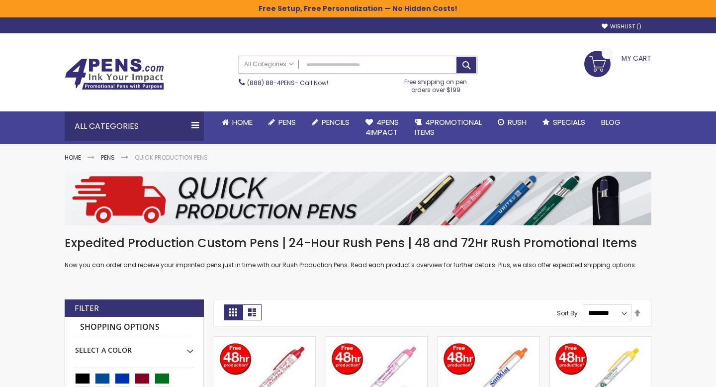 The width and height of the screenshot is (716, 387). I want to click on a: 4PROMOTIONALITEMS, so click(448, 127).